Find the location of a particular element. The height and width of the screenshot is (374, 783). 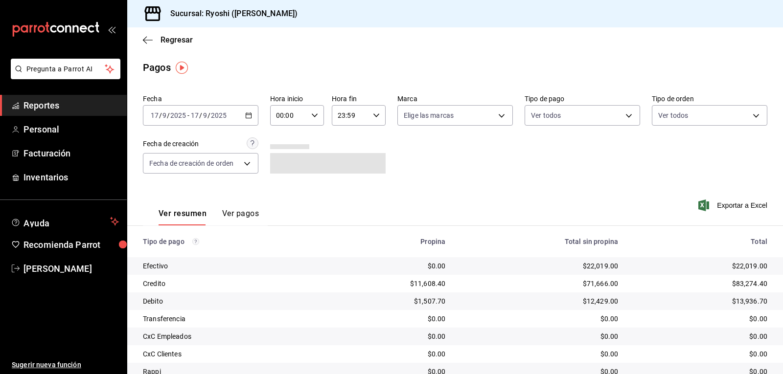

span: Personal is located at coordinates (71, 129).